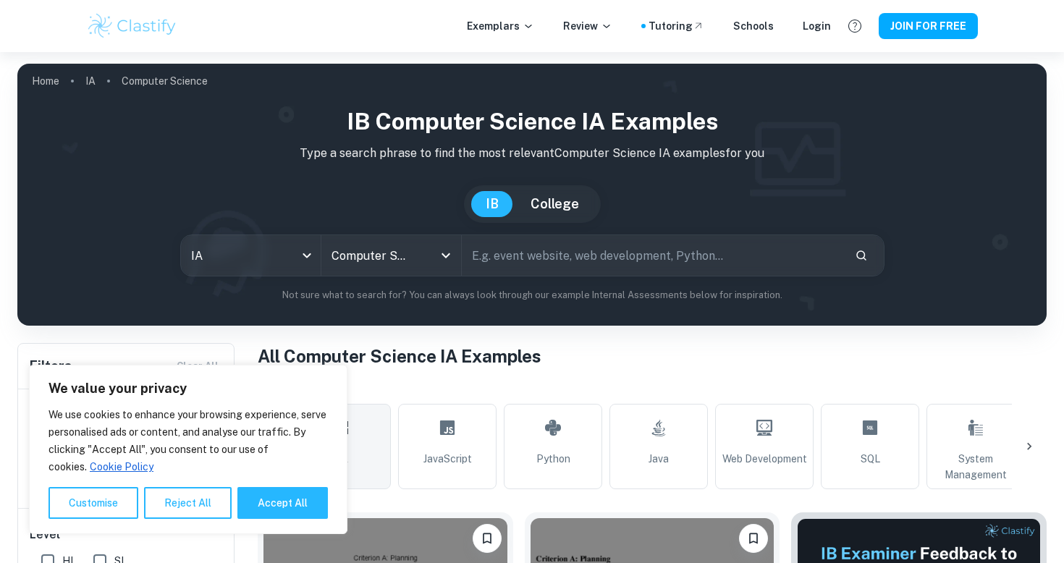 The image size is (1064, 563). I want to click on input: E.g. event website, web development, Python..., so click(652, 256).